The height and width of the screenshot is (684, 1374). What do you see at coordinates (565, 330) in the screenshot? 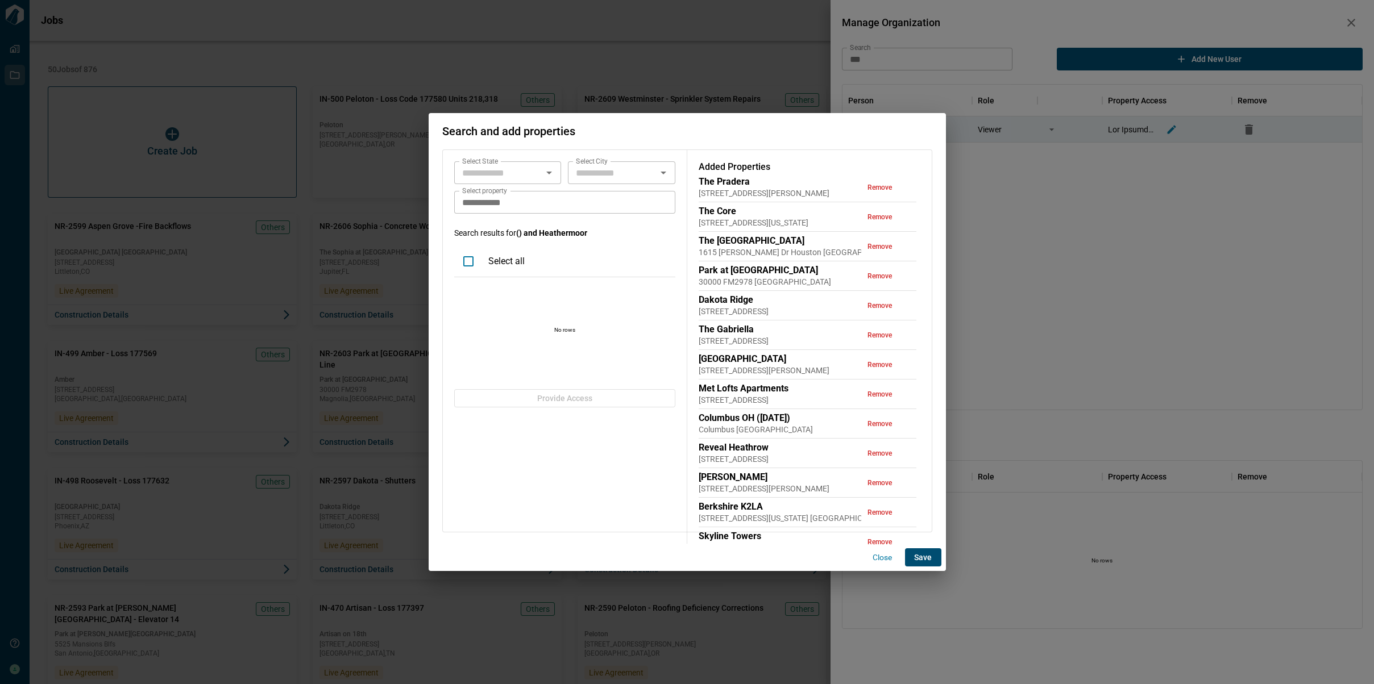
I see `div: No rows` at bounding box center [565, 330].